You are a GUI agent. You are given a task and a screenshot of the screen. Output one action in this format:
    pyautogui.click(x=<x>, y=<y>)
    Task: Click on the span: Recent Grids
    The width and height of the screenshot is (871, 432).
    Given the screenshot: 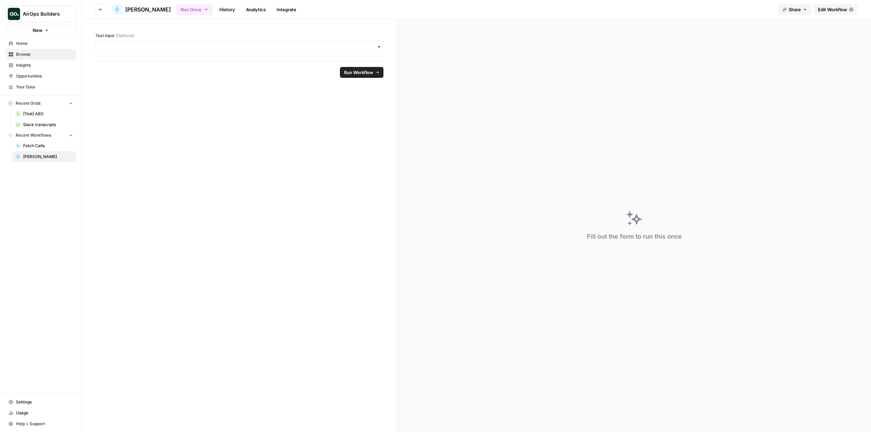 What is the action you would take?
    pyautogui.click(x=28, y=103)
    